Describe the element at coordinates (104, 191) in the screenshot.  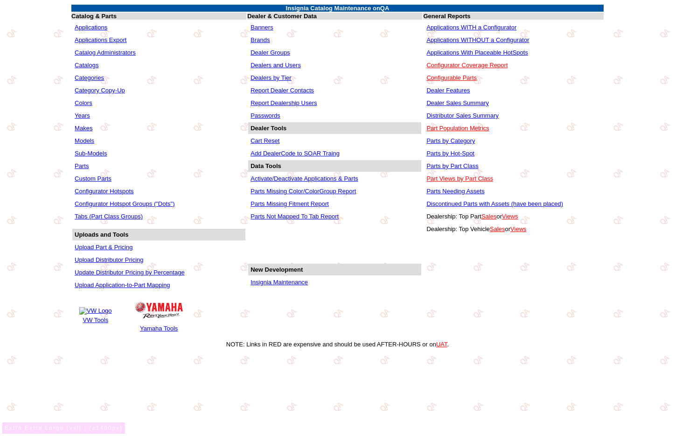
I see `a: Configurator Hotspots` at that location.